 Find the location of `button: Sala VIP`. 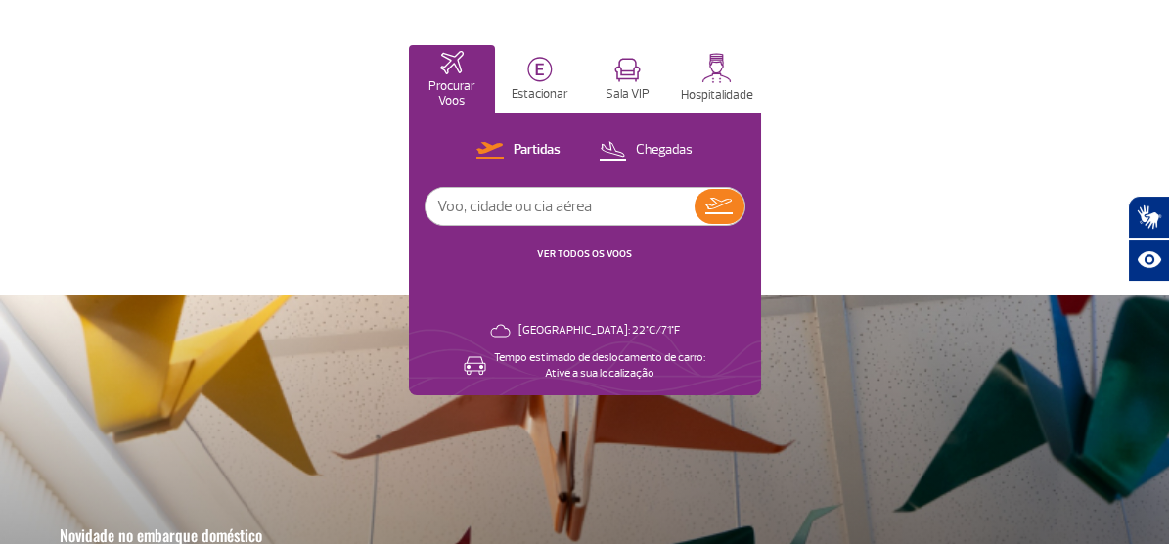

button: Sala VIP is located at coordinates (628, 79).